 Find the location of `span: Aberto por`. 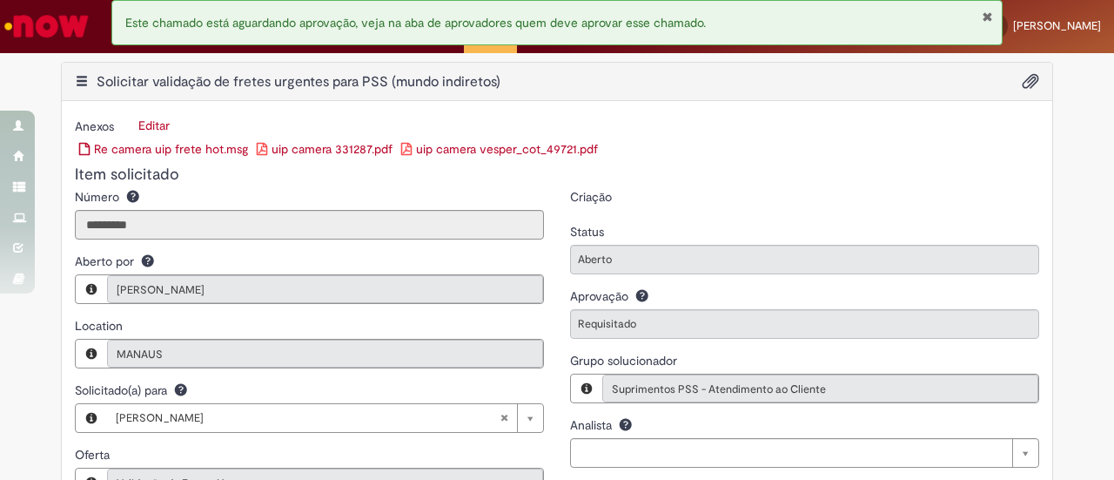

span: Aberto por is located at coordinates (106, 261).